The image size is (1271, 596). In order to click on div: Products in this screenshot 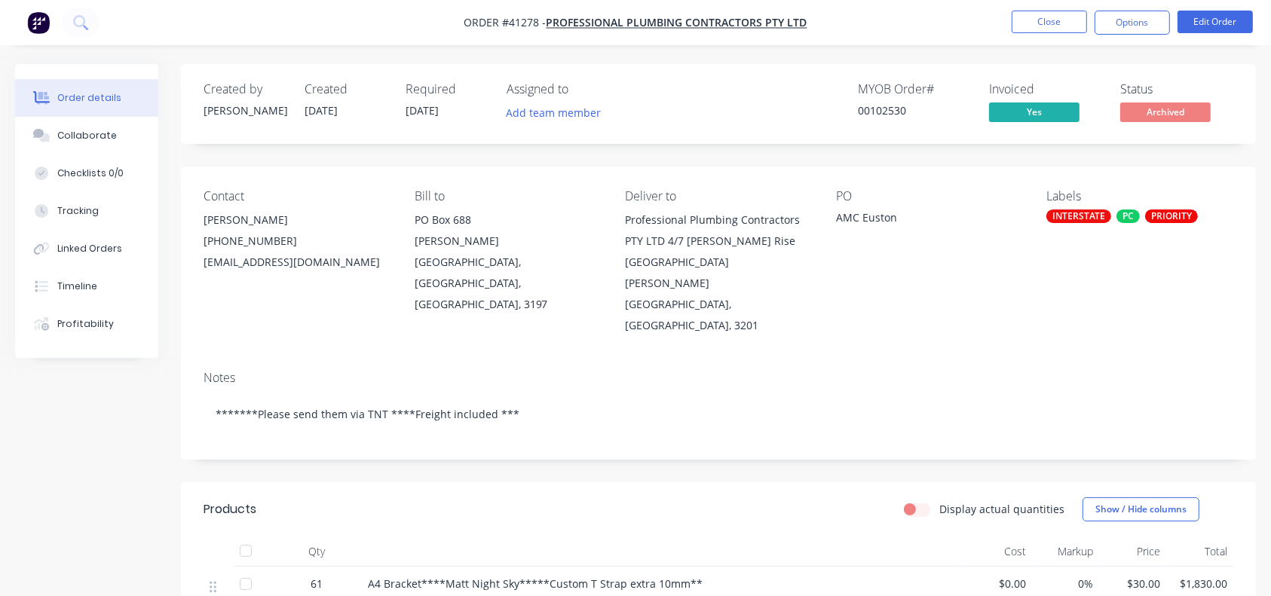, I will do `click(230, 510)`.